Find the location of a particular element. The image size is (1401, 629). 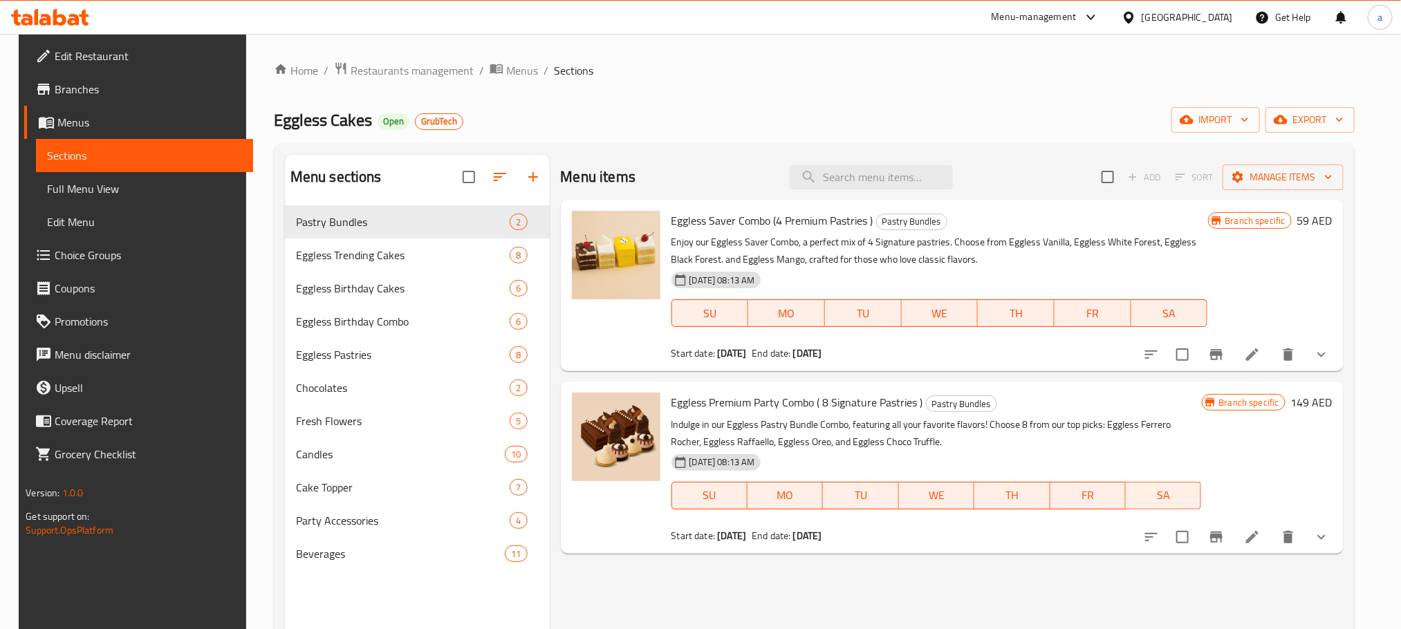

div: Open is located at coordinates (394, 122).